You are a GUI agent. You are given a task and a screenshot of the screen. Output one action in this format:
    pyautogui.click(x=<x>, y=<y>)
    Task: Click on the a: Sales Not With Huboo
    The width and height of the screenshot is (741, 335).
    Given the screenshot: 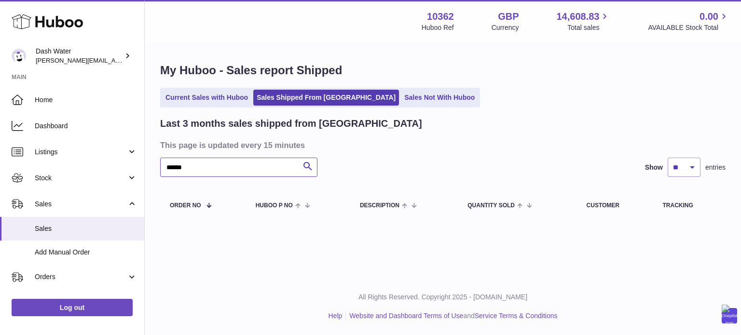 What is the action you would take?
    pyautogui.click(x=439, y=97)
    